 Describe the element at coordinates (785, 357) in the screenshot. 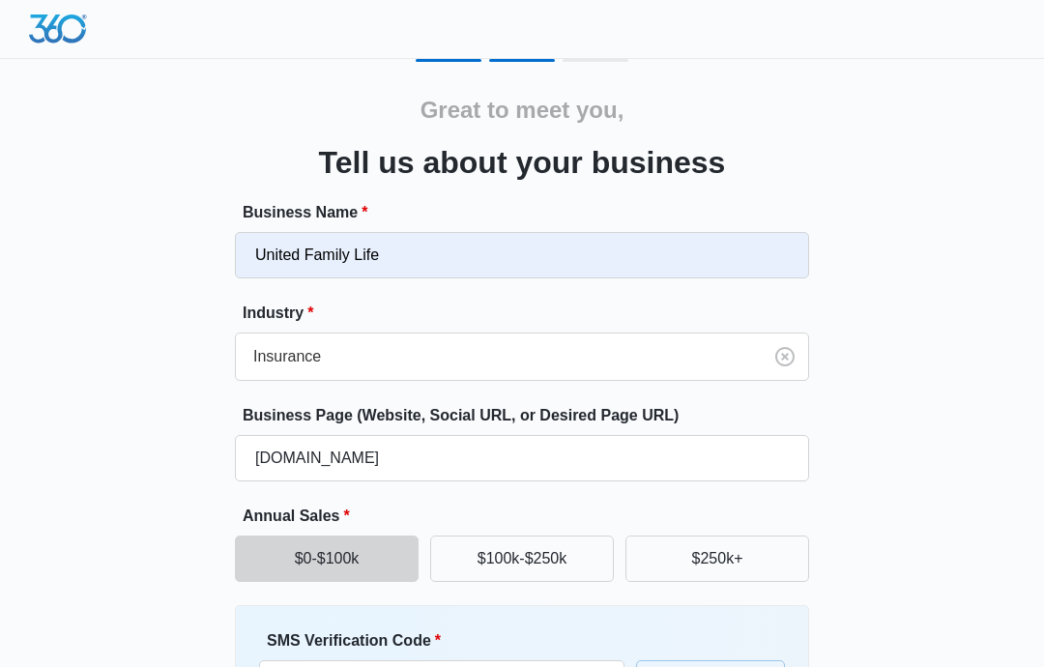

I see `button: Clear` at that location.